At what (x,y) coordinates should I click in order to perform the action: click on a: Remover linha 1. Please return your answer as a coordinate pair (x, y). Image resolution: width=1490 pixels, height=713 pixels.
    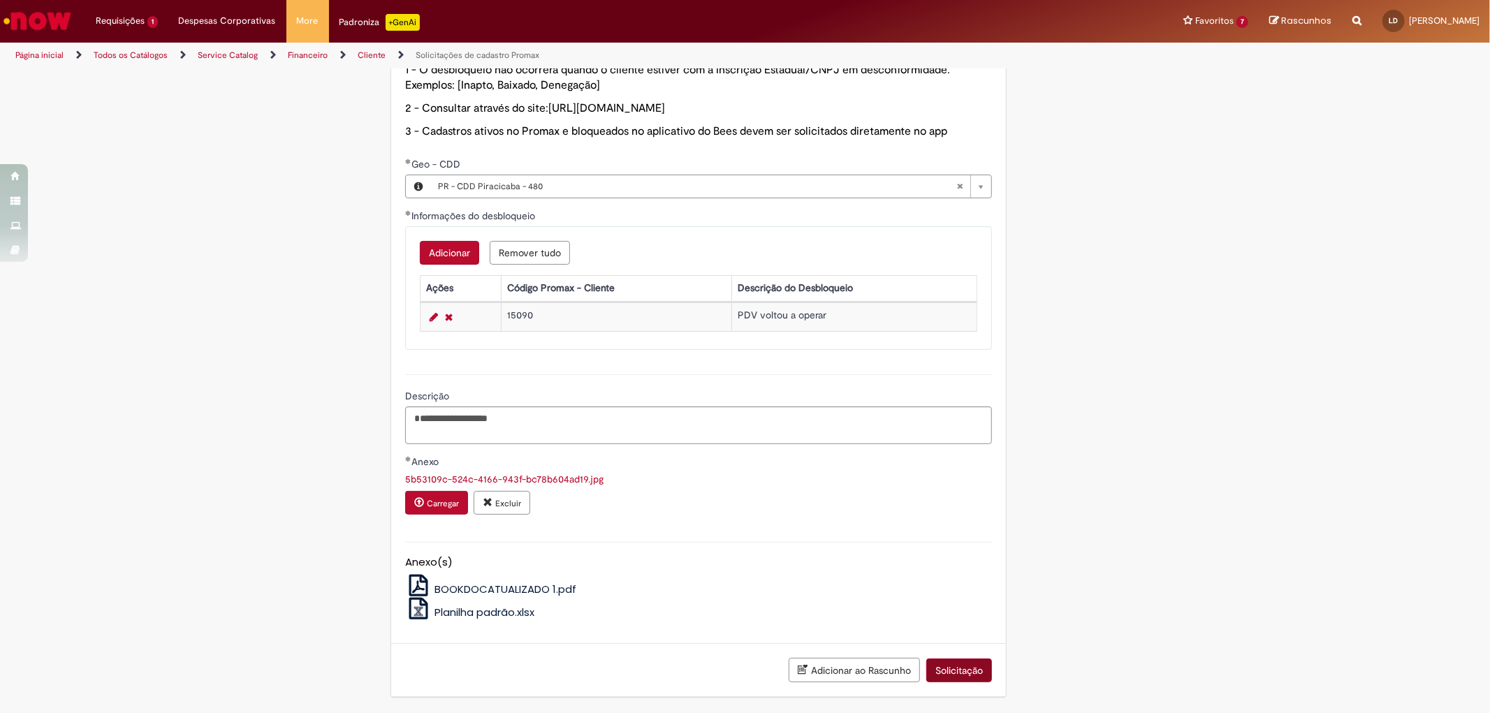
    Looking at the image, I should click on (448, 317).